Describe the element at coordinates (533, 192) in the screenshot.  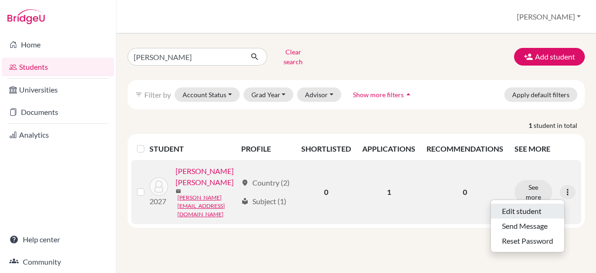
I see `button: See more` at that location.